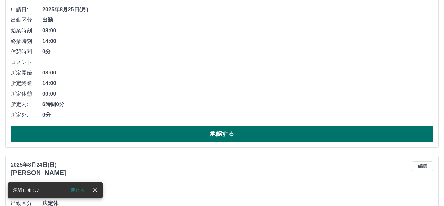 This screenshot has width=444, height=206. I want to click on span: 終業時刻:, so click(27, 41).